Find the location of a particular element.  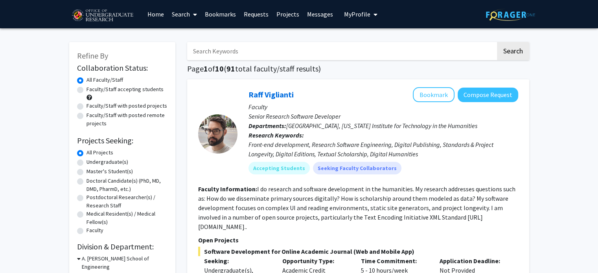

label: Doctoral Candidate(s) (PhD, MD, DMD, PharmD, etc.) is located at coordinates (127, 185).